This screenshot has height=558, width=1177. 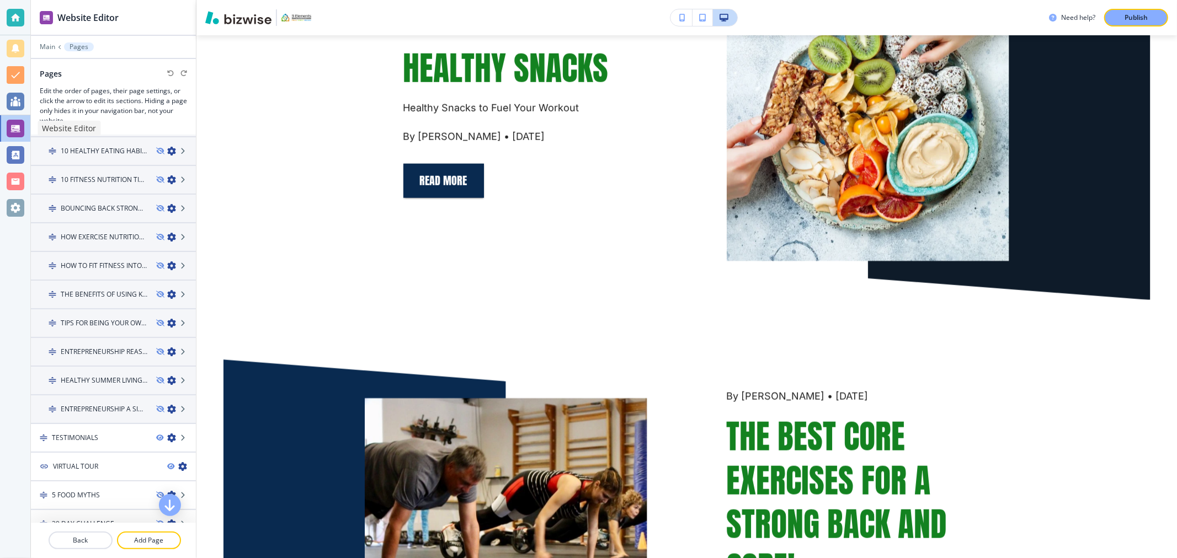 What do you see at coordinates (46, 18) in the screenshot?
I see `img: editor icon` at bounding box center [46, 18].